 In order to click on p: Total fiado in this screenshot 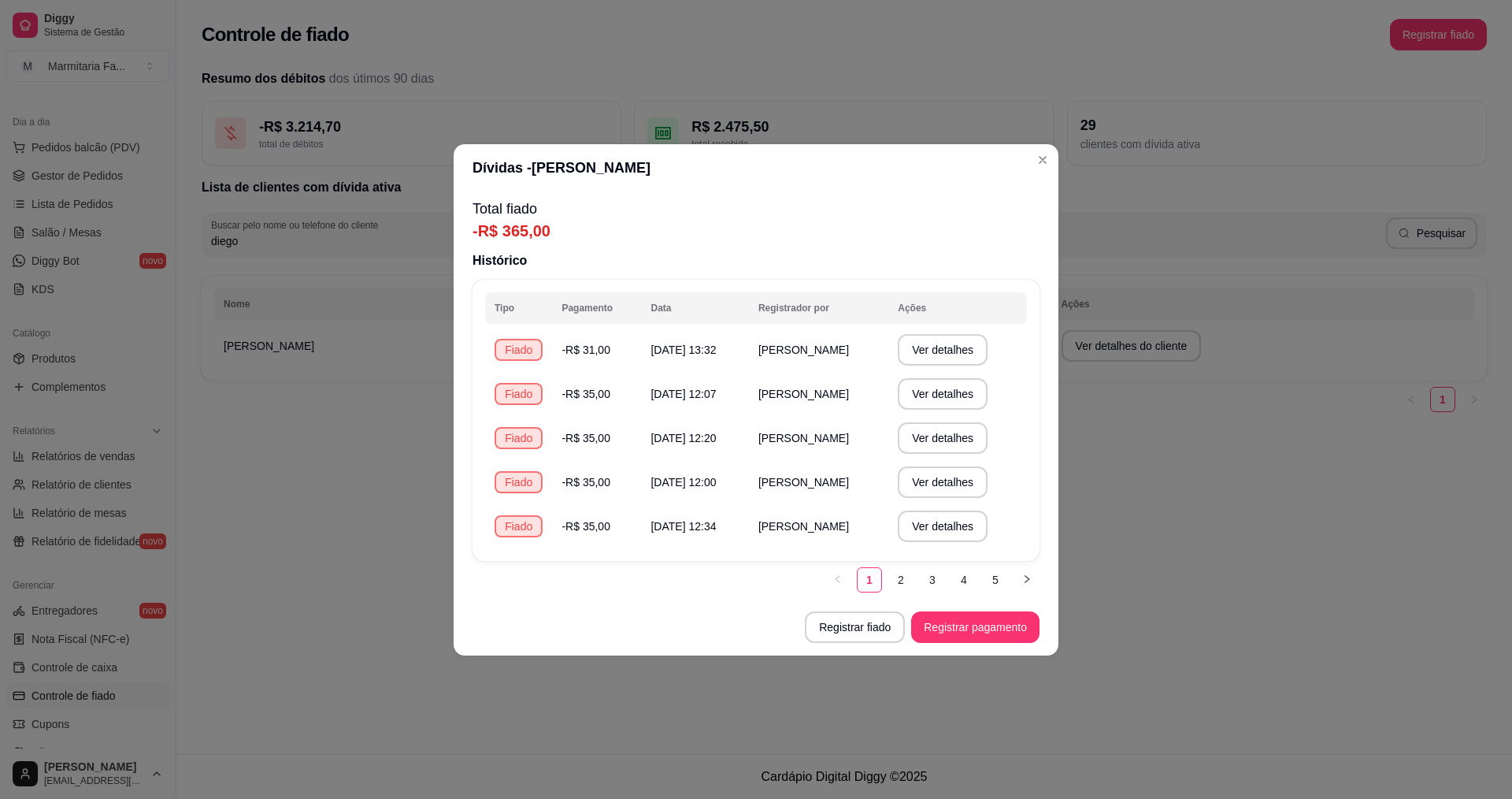, I will do `click(756, 208)`.